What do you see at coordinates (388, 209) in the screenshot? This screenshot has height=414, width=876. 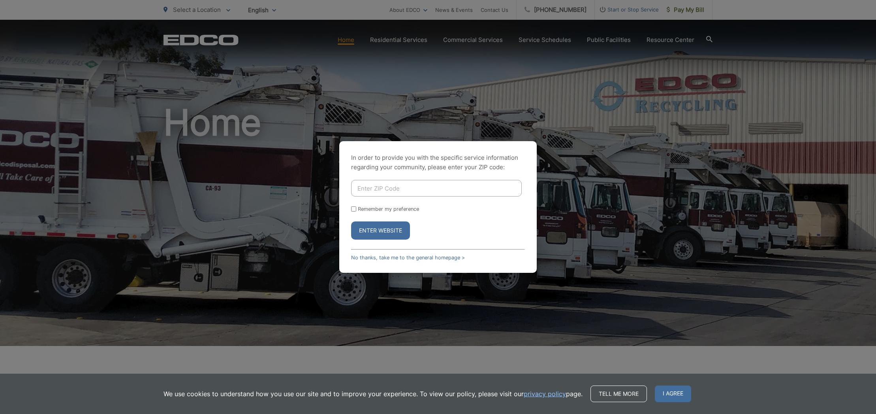 I see `label: Remember my preference` at bounding box center [388, 209].